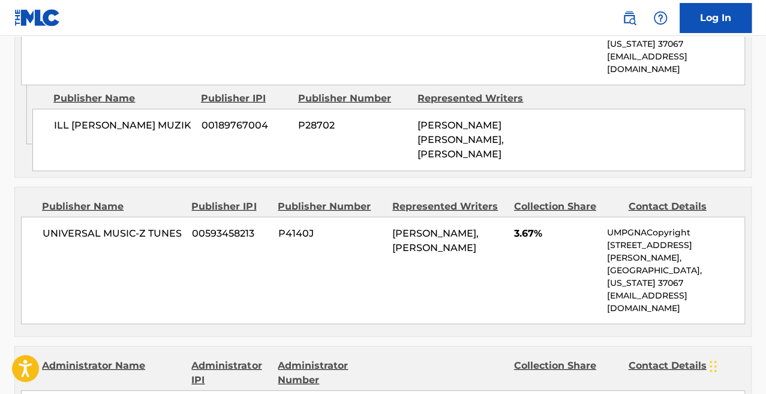 This screenshot has width=766, height=394. Describe the element at coordinates (736, 365) in the screenshot. I see `div: Chat Widget` at that location.